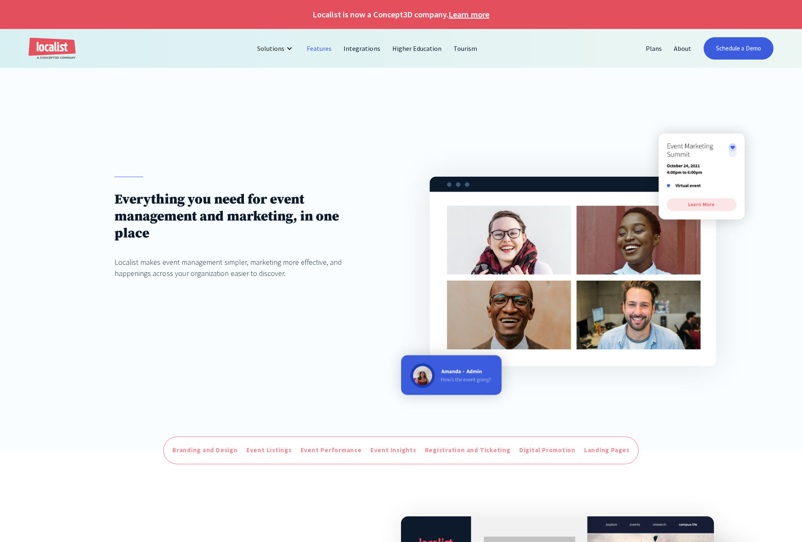 This screenshot has height=542, width=802. I want to click on a: Event Insights, so click(393, 450).